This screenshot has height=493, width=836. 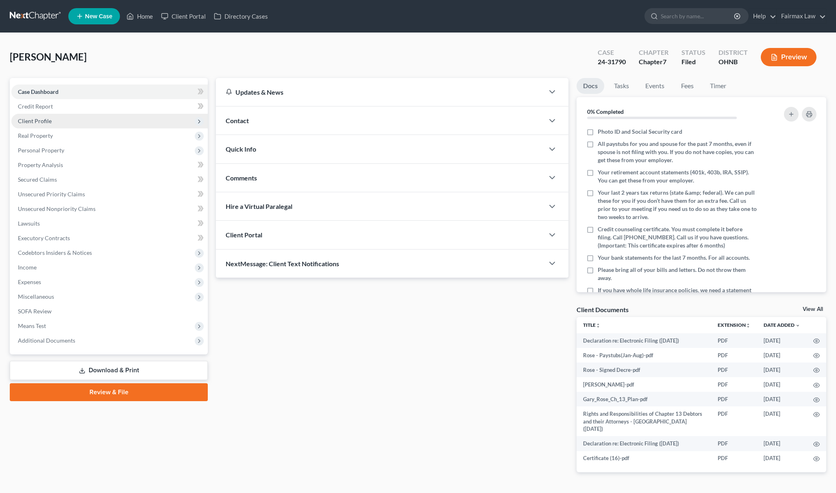 I want to click on a: Executory Contracts, so click(x=109, y=238).